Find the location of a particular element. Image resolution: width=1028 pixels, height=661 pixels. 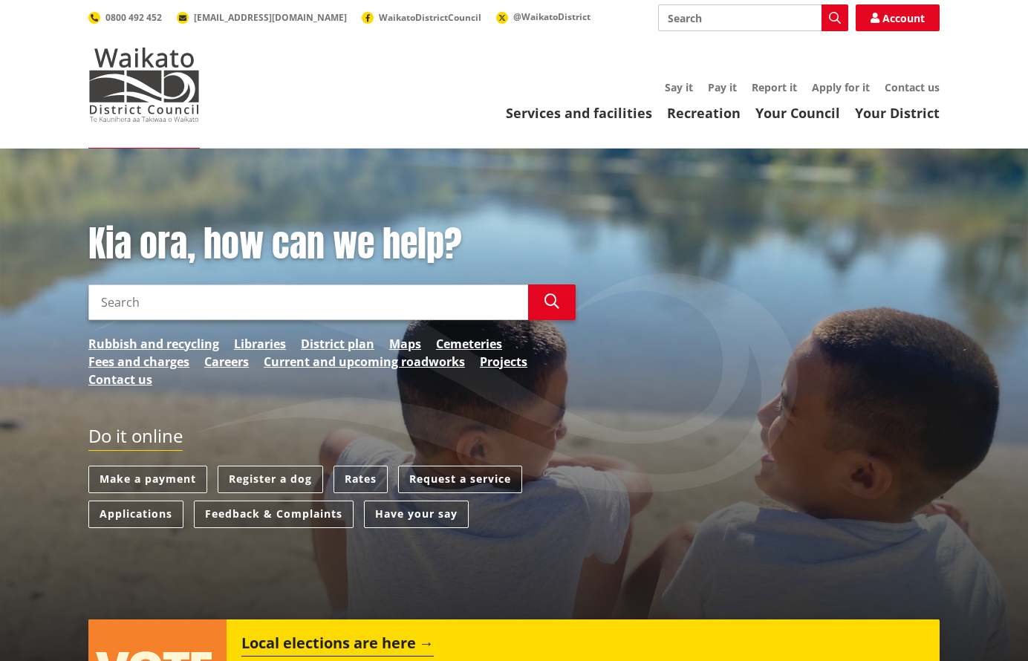

a: Current and upcoming roadworks is located at coordinates (364, 362).